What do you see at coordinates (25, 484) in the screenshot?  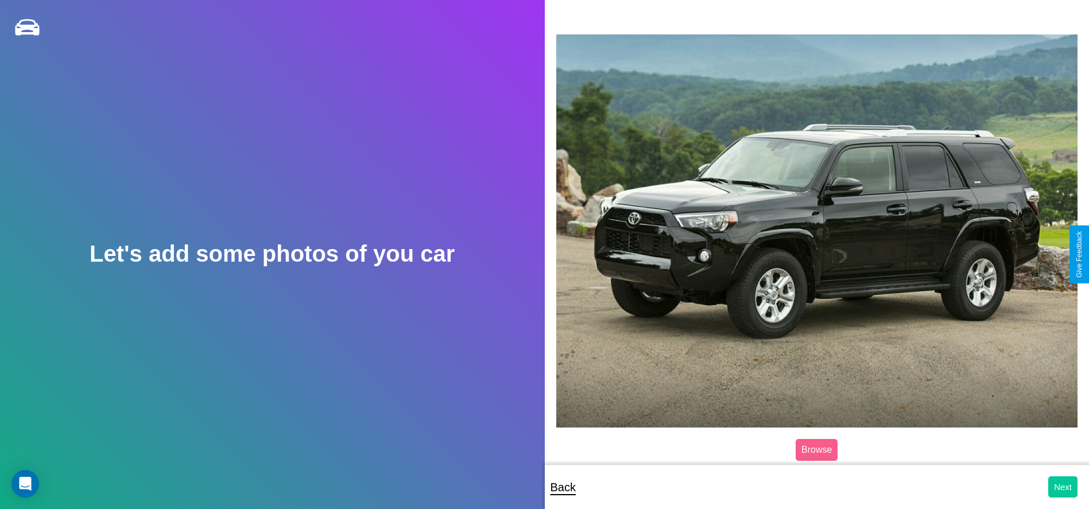 I see `div: Open Intercom Messenger` at bounding box center [25, 484].